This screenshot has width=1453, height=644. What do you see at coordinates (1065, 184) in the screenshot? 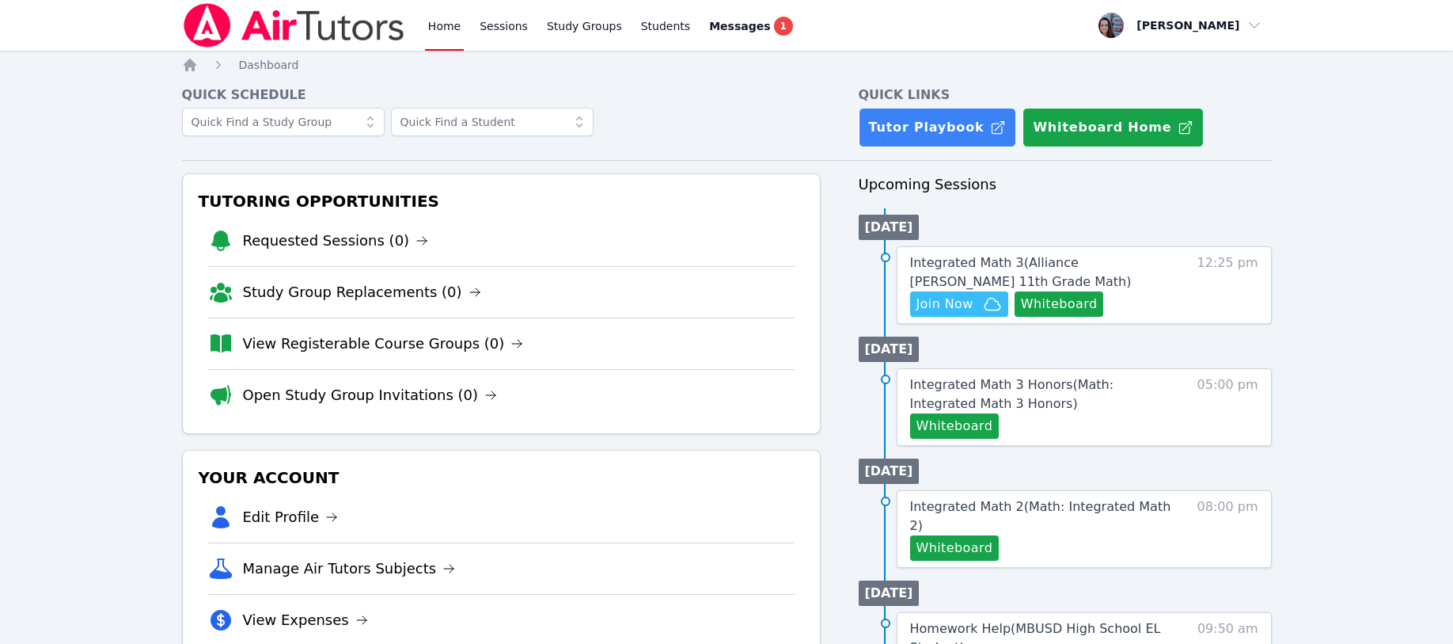
I see `h3: Upcoming Sessions` at bounding box center [1065, 184].